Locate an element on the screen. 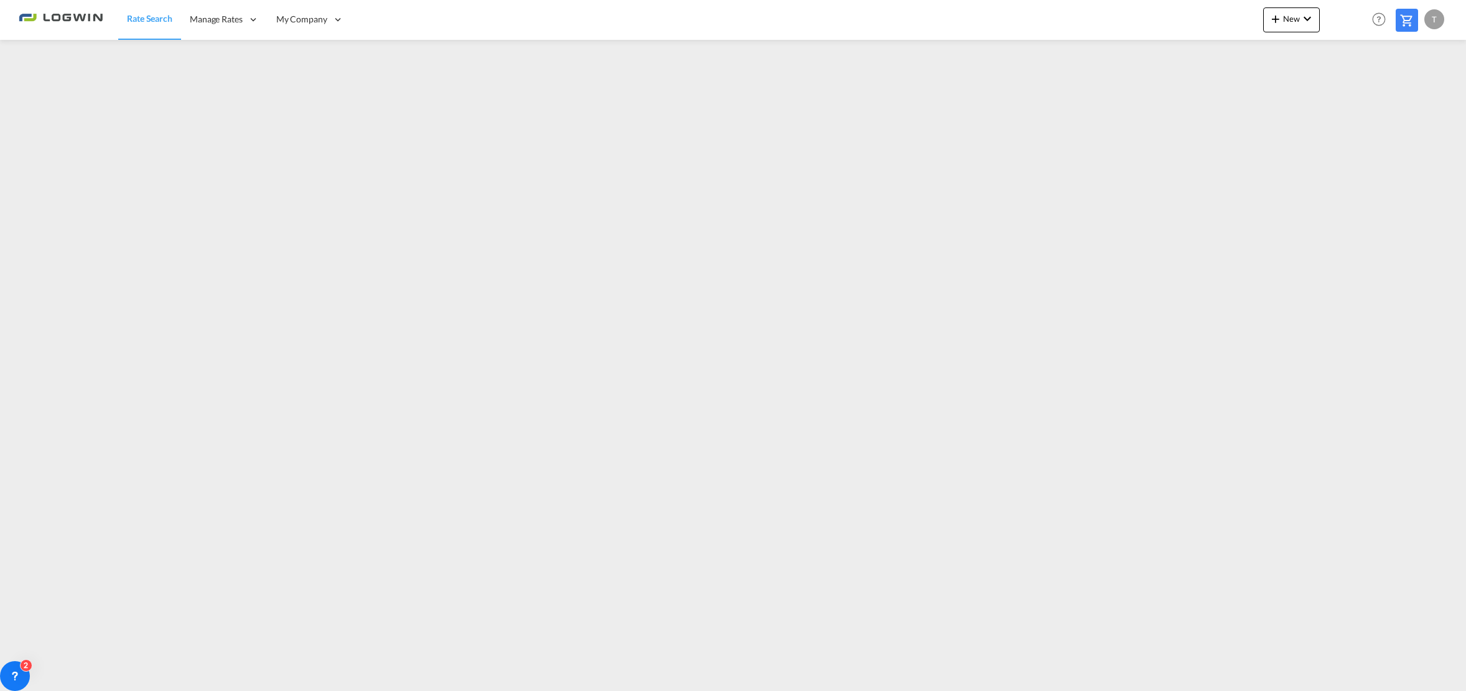 The image size is (1466, 691). span: Rate Search is located at coordinates (149, 18).